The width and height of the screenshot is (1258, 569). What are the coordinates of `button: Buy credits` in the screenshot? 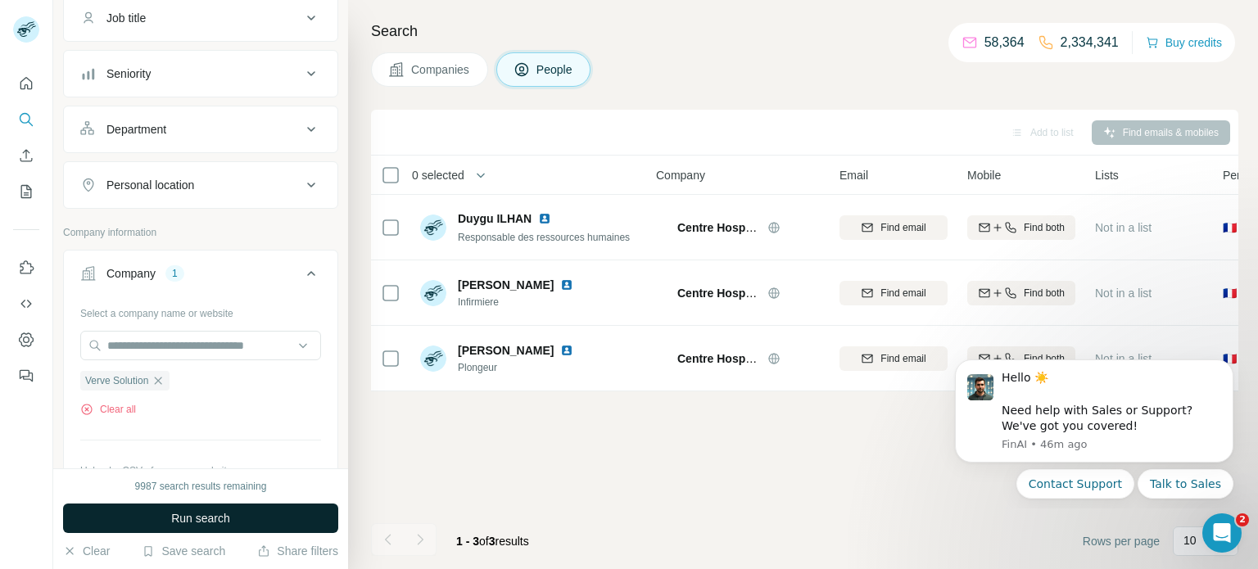 It's located at (1183, 43).